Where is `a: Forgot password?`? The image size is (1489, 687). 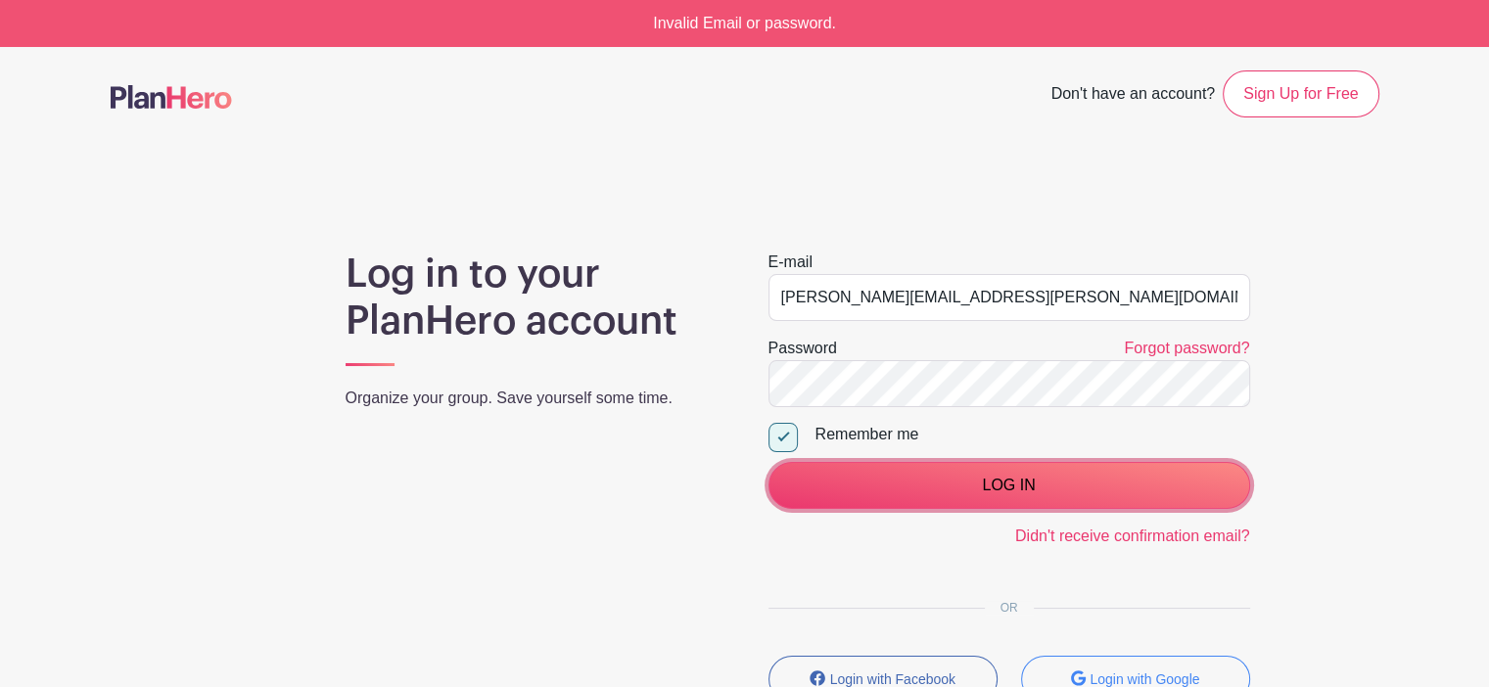
a: Forgot password? is located at coordinates (1186, 347).